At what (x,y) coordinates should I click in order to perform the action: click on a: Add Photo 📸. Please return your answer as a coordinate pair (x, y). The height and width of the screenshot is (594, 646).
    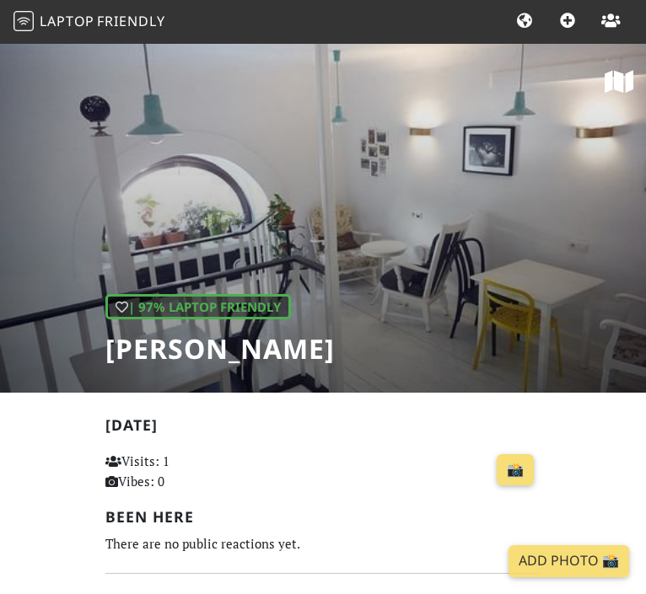
    Looking at the image, I should click on (568, 561).